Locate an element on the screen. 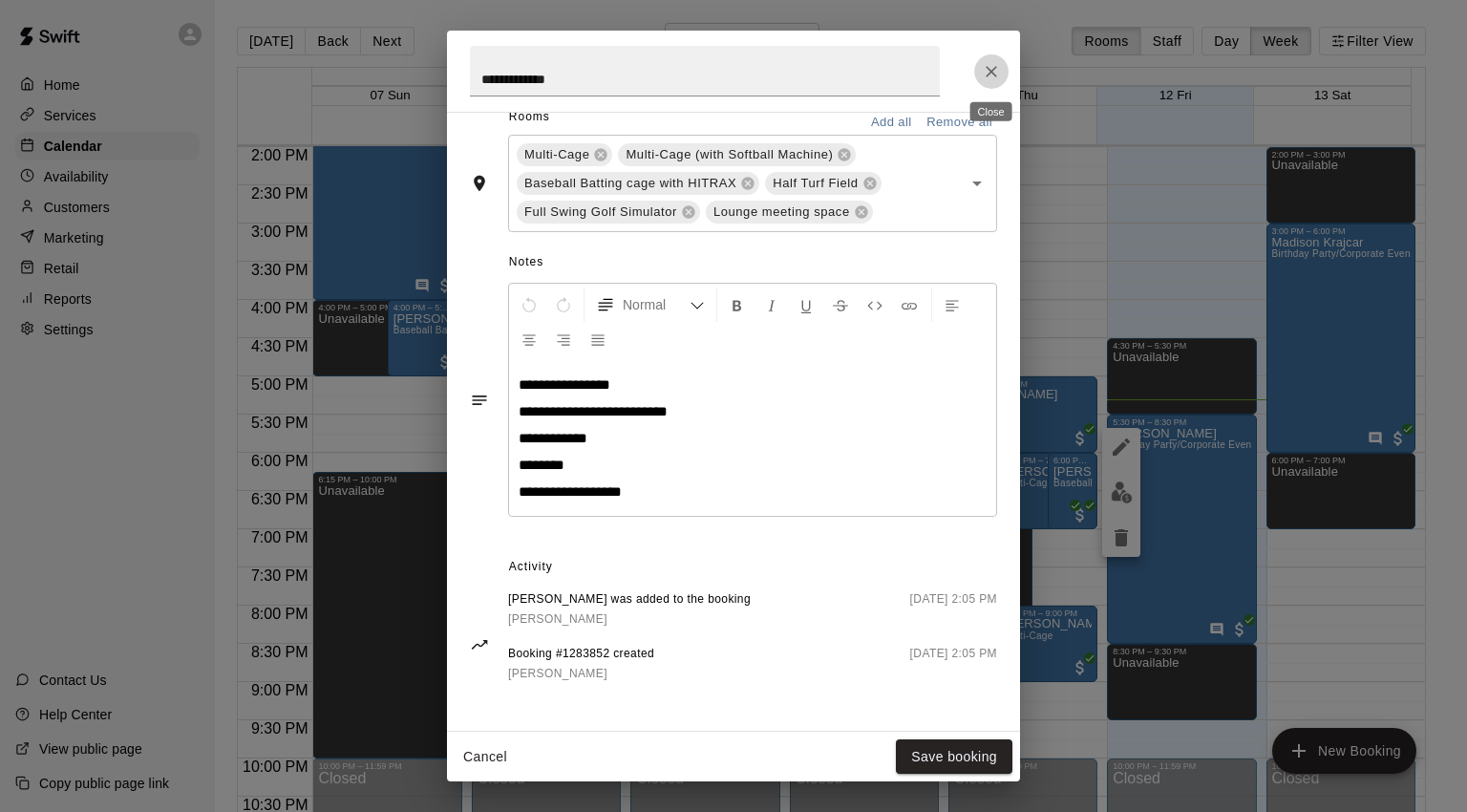 Image resolution: width=1467 pixels, height=812 pixels. span: Multi-Cage (with Softball Machine) is located at coordinates (729, 154).